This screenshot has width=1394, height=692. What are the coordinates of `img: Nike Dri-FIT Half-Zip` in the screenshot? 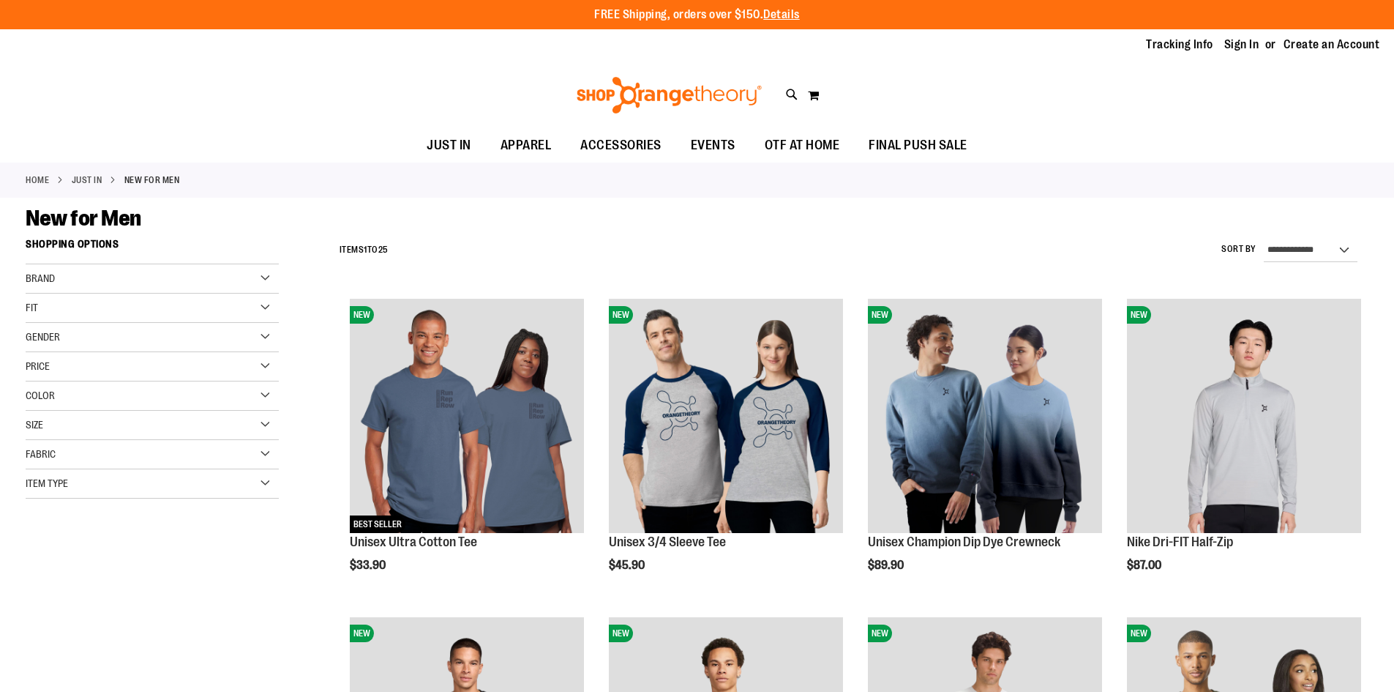 It's located at (1244, 416).